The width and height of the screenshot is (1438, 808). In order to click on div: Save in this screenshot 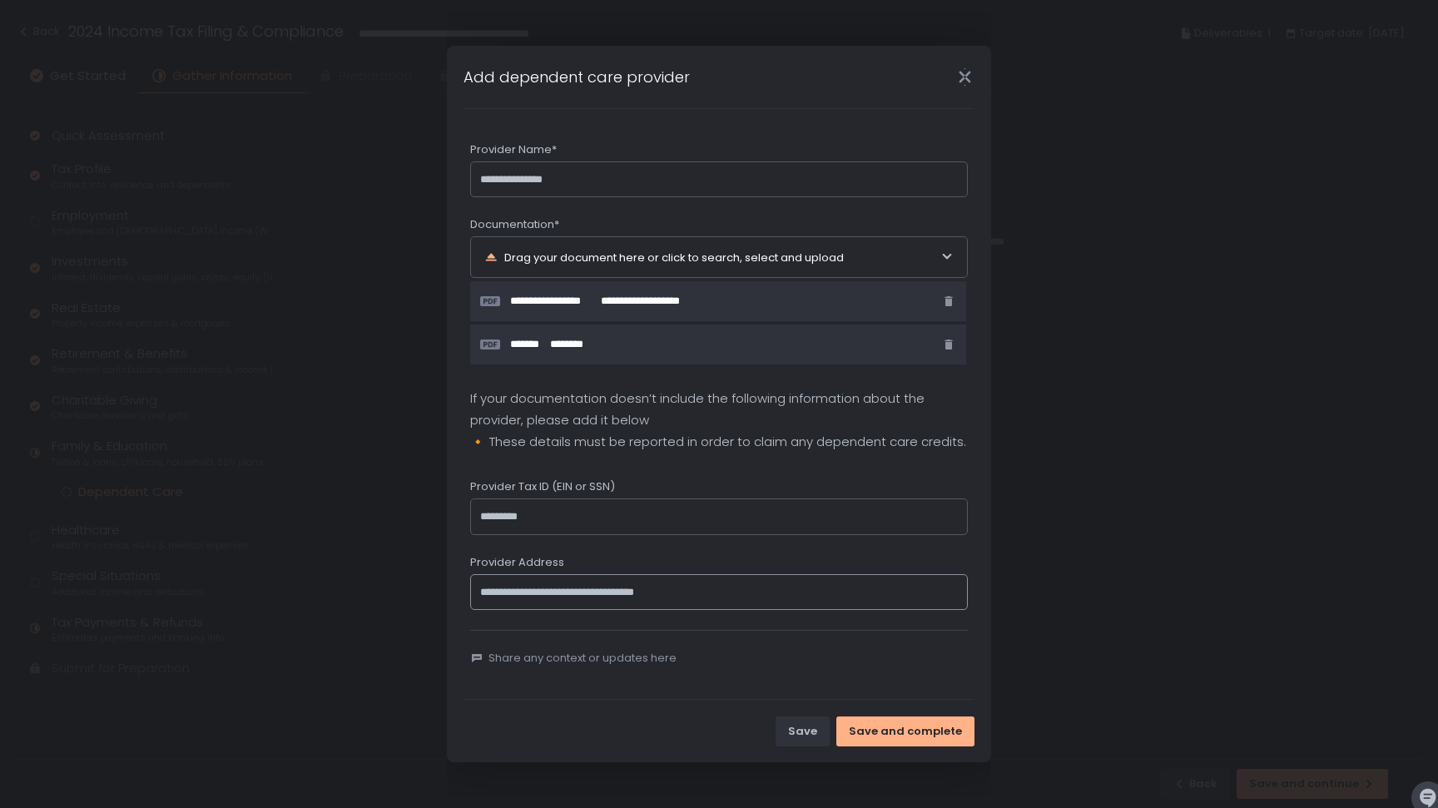, I will do `click(802, 731)`.